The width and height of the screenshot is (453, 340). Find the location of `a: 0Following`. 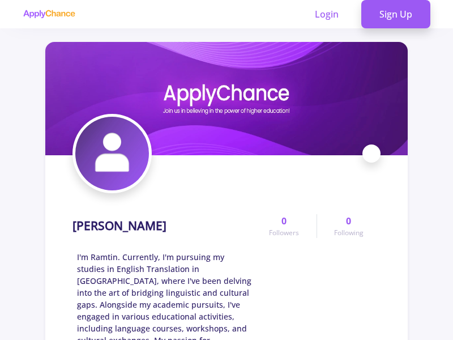

a: 0Following is located at coordinates (348, 226).